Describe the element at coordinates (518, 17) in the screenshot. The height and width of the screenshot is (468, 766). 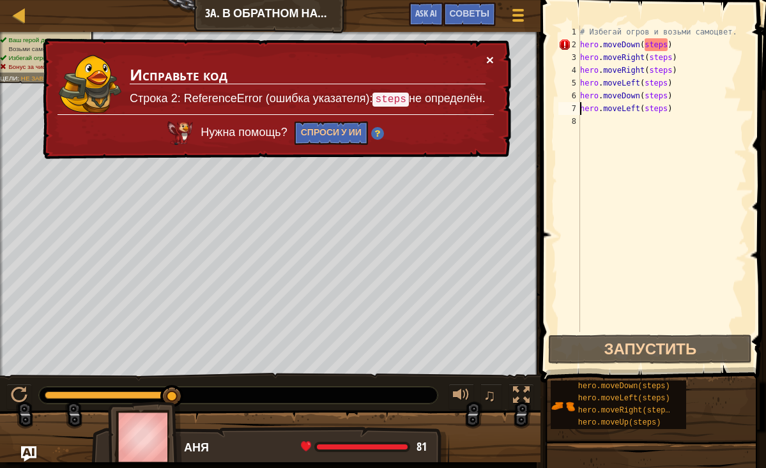
I see `button: Показать меню игры` at that location.